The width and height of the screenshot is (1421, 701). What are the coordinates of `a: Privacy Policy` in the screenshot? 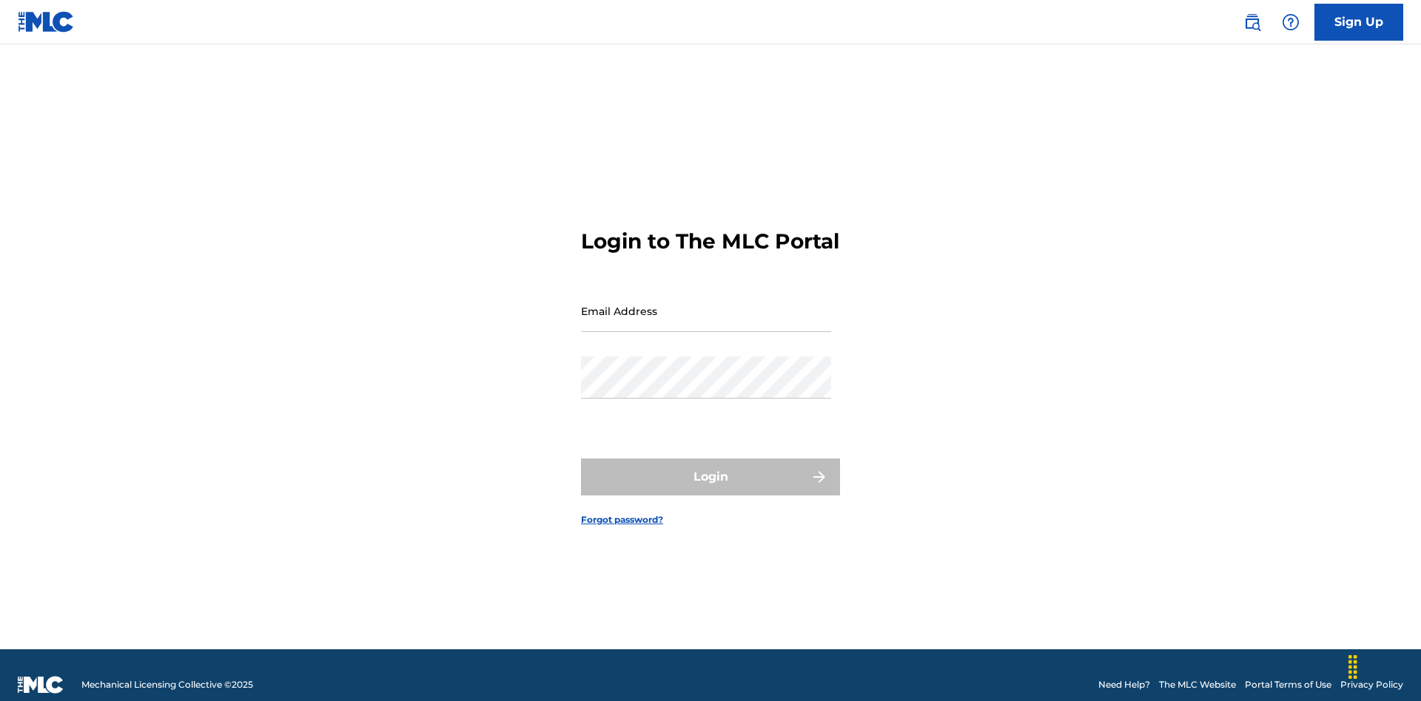 It's located at (1371, 685).